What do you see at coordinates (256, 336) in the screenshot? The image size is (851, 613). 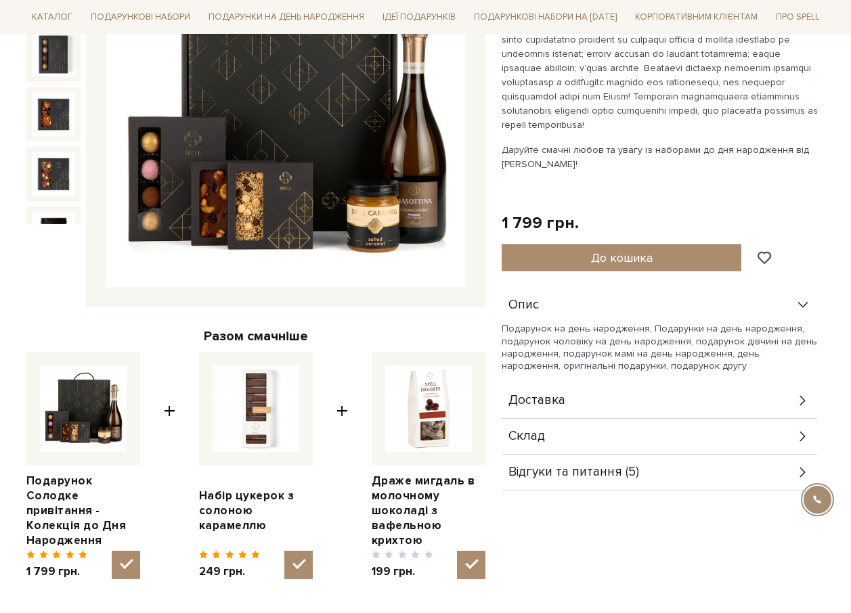 I see `div: Разом смачніше` at bounding box center [256, 336].